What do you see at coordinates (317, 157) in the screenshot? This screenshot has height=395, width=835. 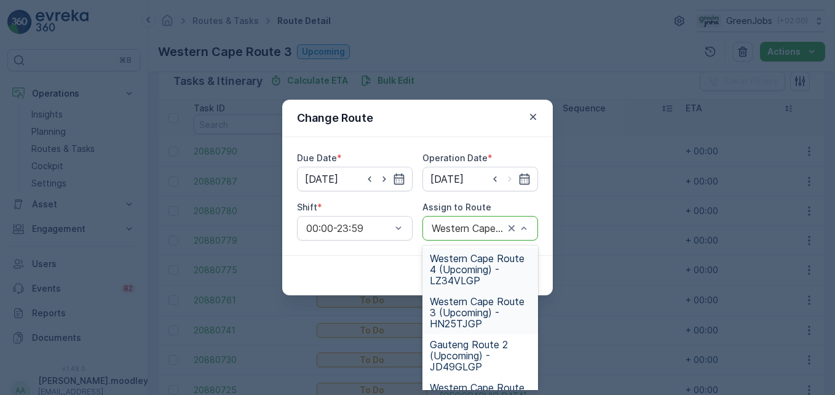 I see `label: Due Date` at bounding box center [317, 157].